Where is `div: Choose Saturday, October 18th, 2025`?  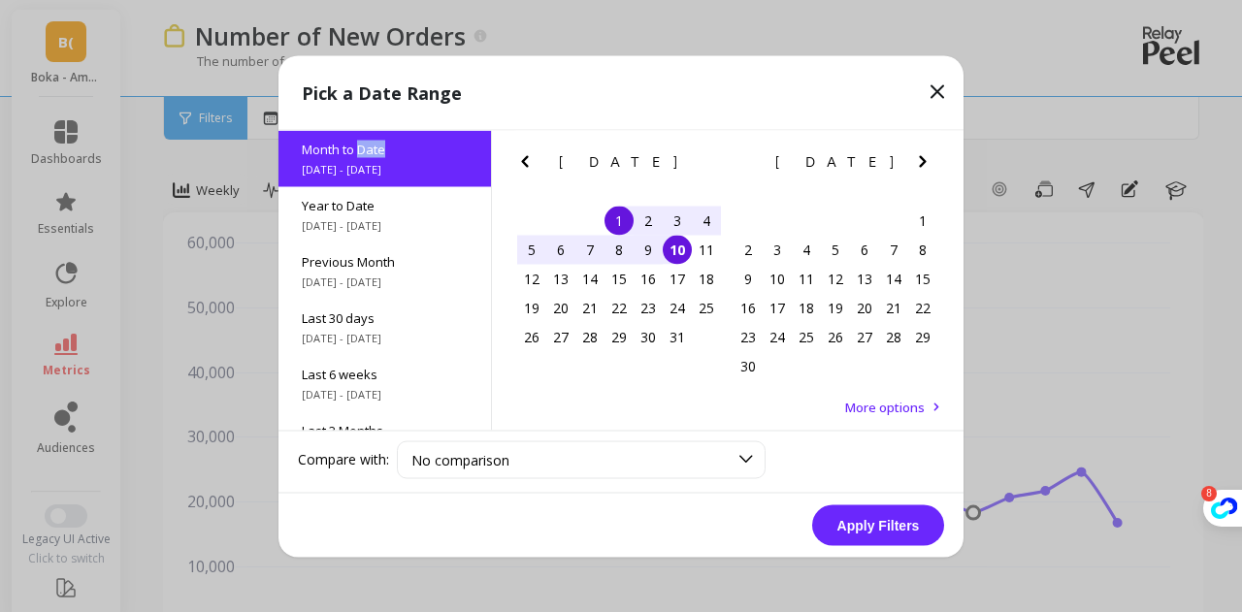 div: Choose Saturday, October 18th, 2025 is located at coordinates (706, 278).